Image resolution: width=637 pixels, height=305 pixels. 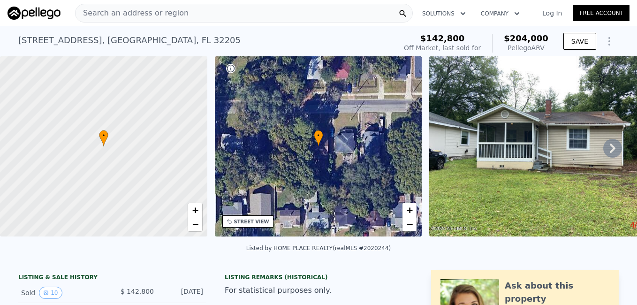 What do you see at coordinates (552, 13) in the screenshot?
I see `a: Log In` at bounding box center [552, 13].